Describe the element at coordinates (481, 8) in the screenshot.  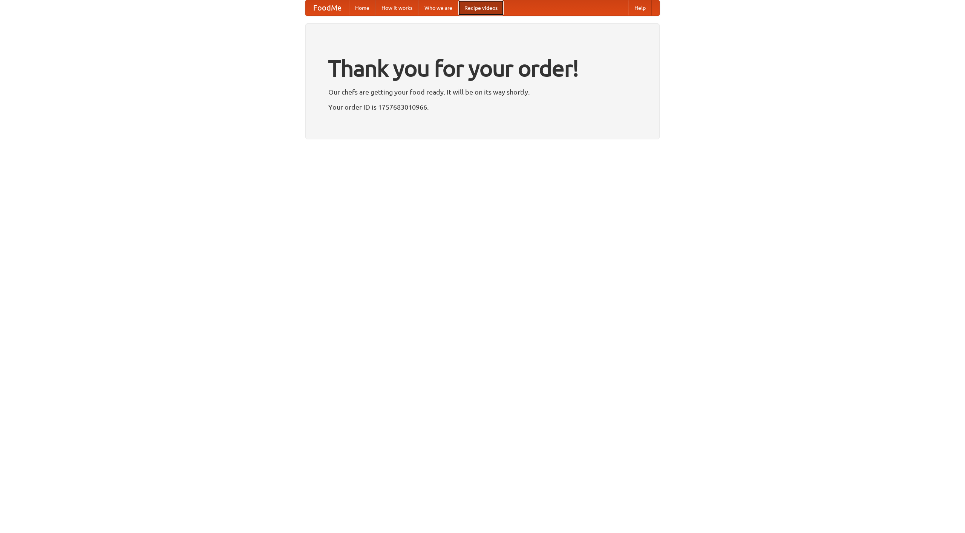
I see `a: Recipe videos` at that location.